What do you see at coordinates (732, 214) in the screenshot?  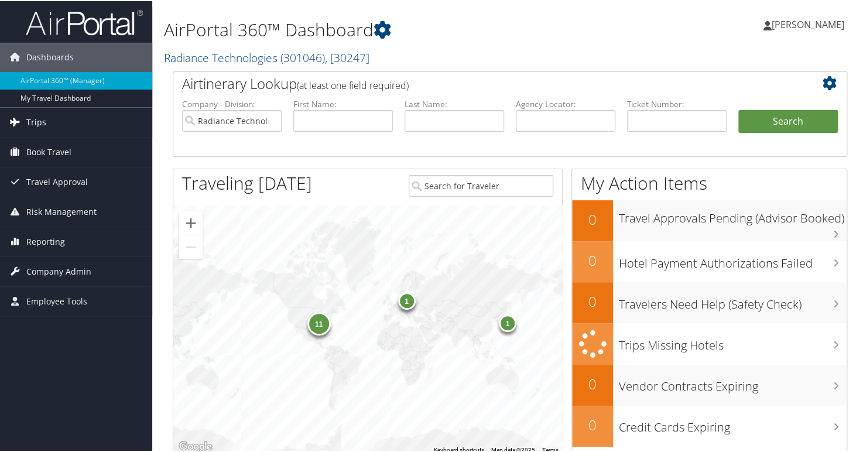 I see `h3: Travel Approvals Pending (Advisor Booked)` at bounding box center [732, 214].